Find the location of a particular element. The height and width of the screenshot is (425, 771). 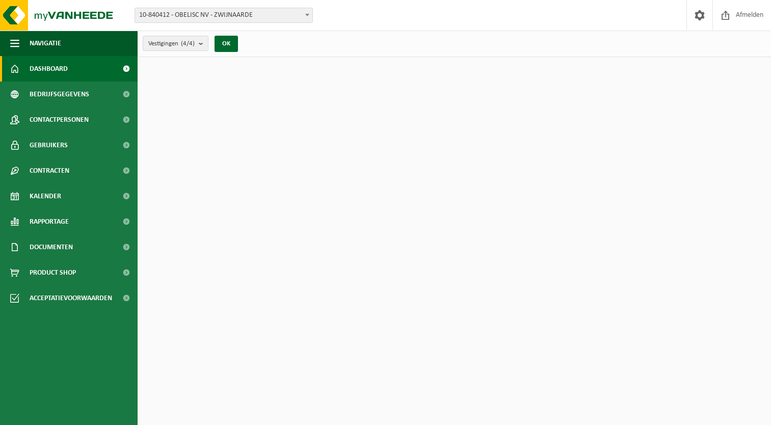

span: Product Shop is located at coordinates (52, 273).